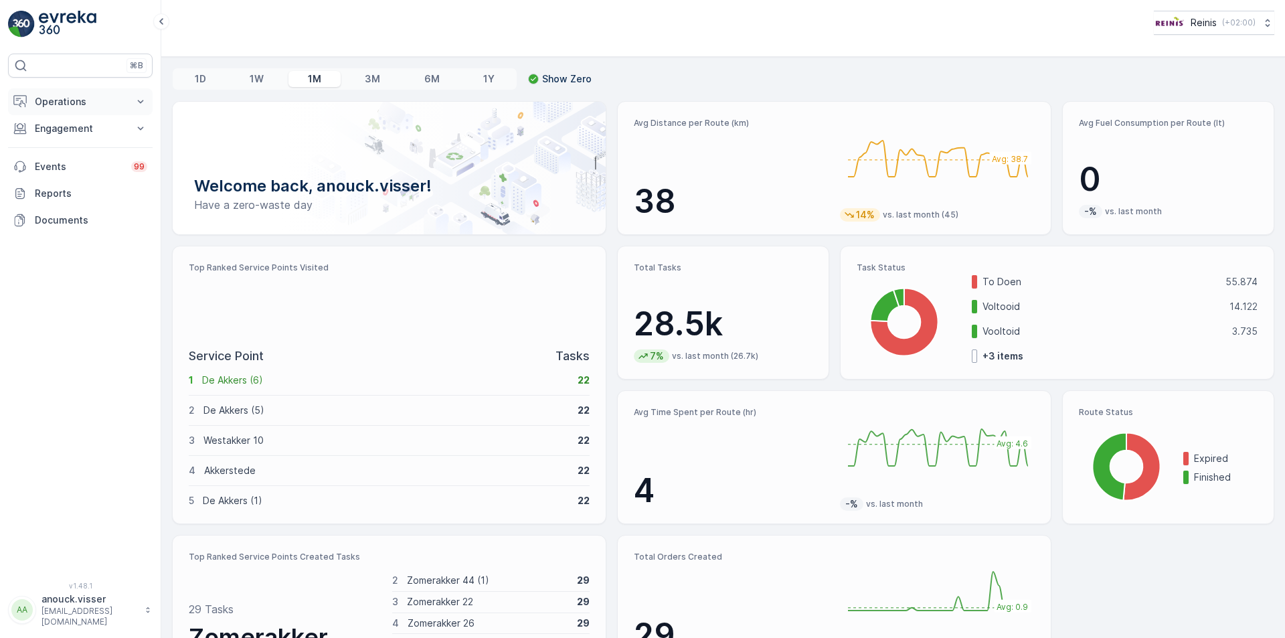 This screenshot has width=1285, height=638. Describe the element at coordinates (567, 79) in the screenshot. I see `p: Show Zero` at that location.